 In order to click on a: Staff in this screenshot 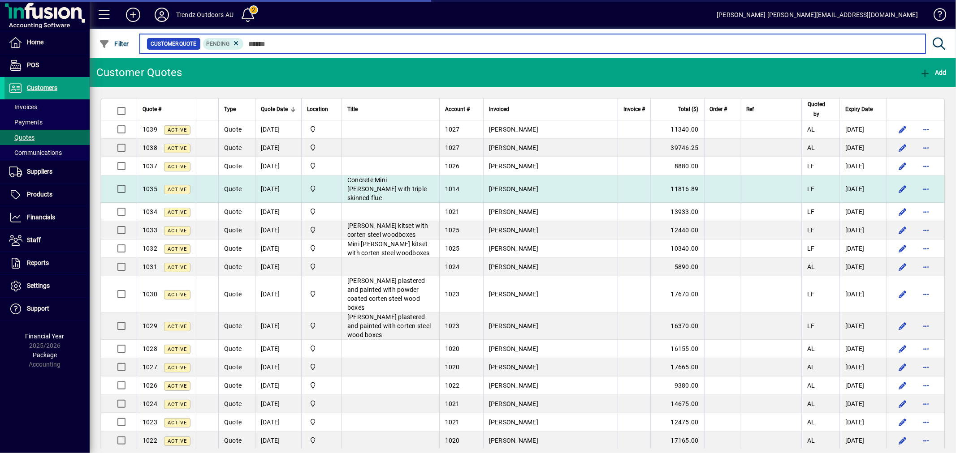, I will do `click(47, 241)`.